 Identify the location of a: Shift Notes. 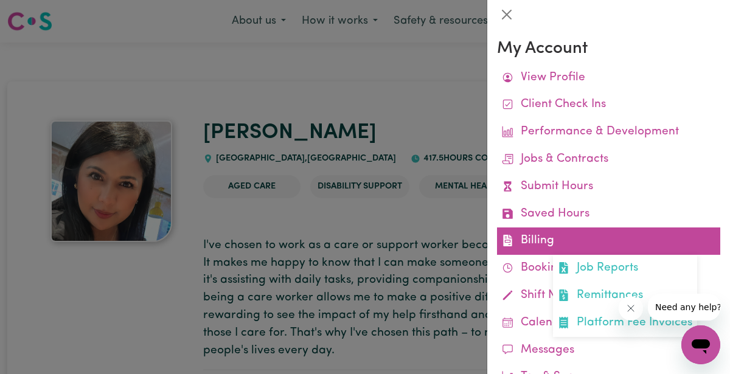
(609, 296).